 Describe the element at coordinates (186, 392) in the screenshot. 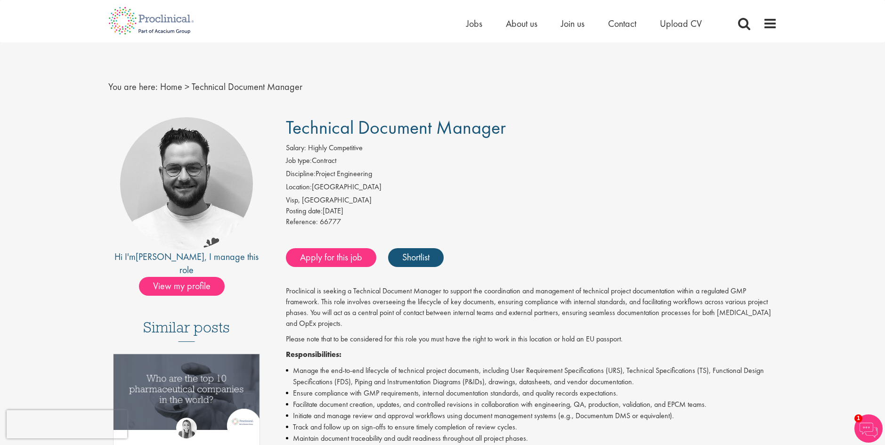

I see `img: Top 10 pharmaceutical companies in the world 2025` at that location.